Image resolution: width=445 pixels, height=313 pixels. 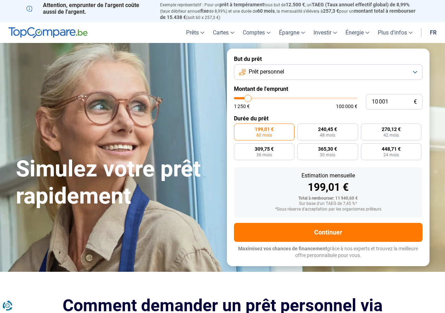 What do you see at coordinates (327, 155) in the screenshot?
I see `span: 30 mois` at bounding box center [327, 155].